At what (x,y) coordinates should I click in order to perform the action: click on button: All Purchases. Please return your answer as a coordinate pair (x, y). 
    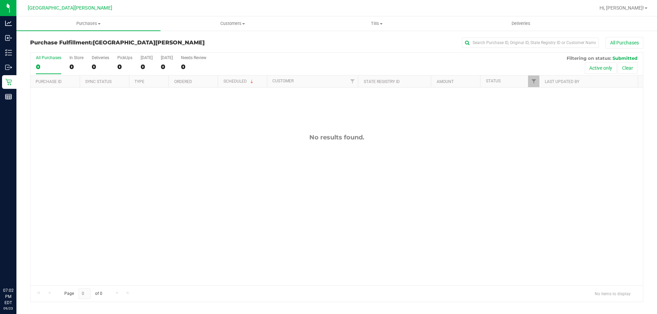
    Looking at the image, I should click on (624, 43).